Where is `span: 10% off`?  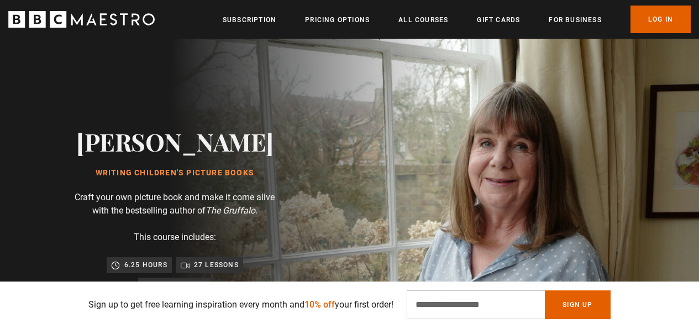 span: 10% off is located at coordinates (319, 304).